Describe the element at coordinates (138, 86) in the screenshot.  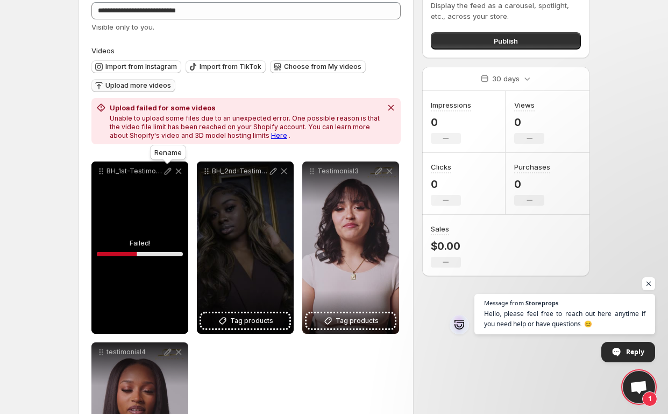
I see `span: Upload more videos` at that location.